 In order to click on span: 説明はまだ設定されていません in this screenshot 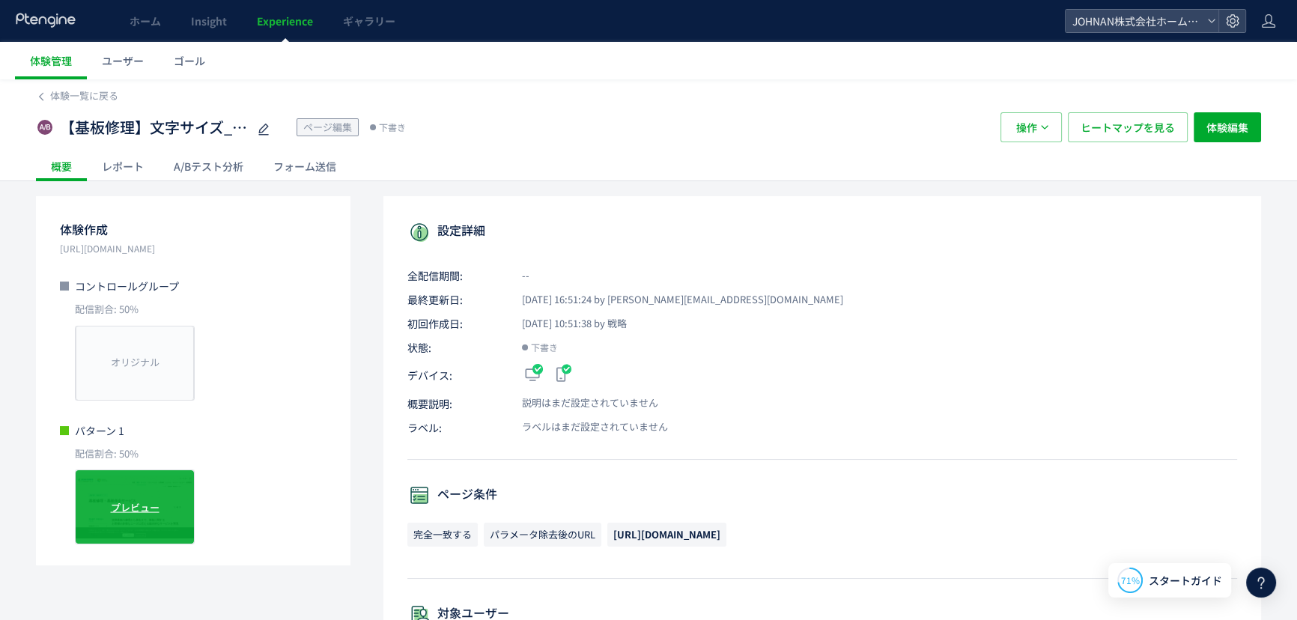, I will do `click(581, 403)`.